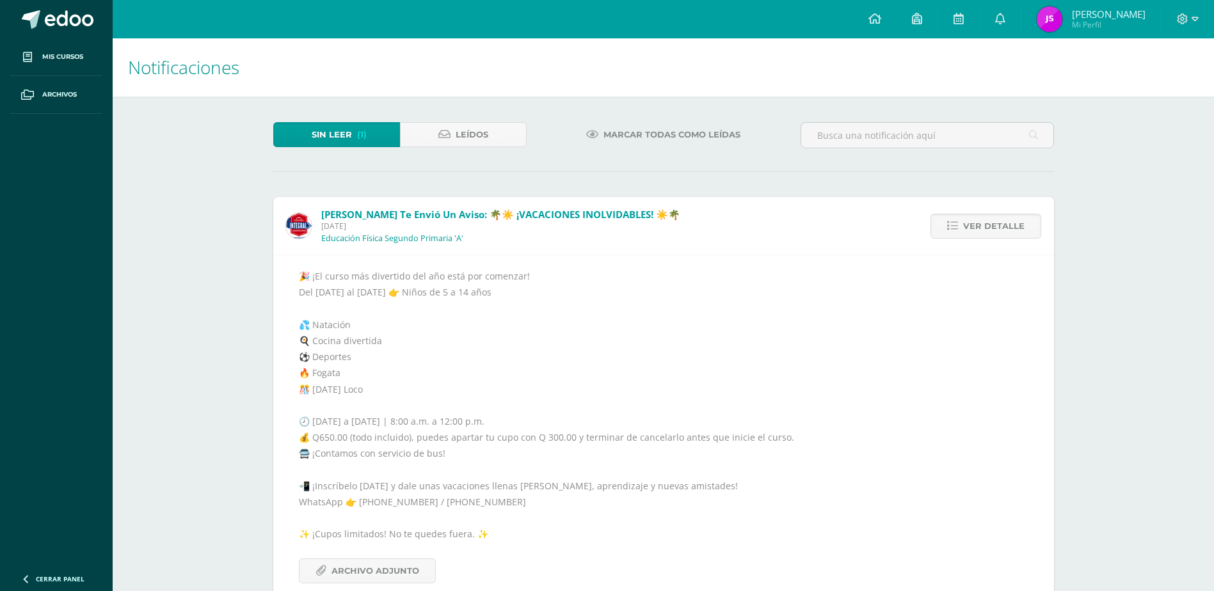  Describe the element at coordinates (463, 134) in the screenshot. I see `a: Leídos` at that location.